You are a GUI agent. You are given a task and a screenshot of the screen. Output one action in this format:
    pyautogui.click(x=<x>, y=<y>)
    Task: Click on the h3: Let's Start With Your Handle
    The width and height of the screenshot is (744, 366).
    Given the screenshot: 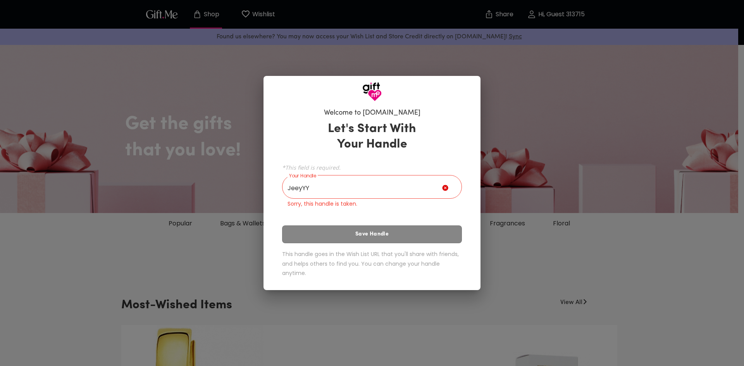 What is the action you would take?
    pyautogui.click(x=372, y=137)
    